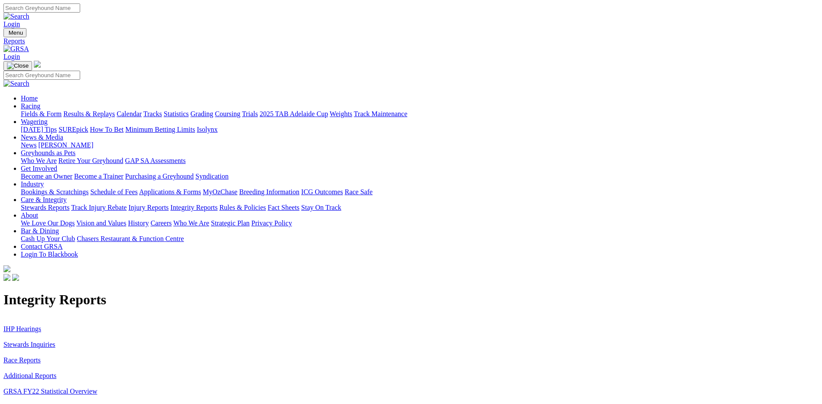  What do you see at coordinates (250, 114) in the screenshot?
I see `a: Trials` at bounding box center [250, 114].